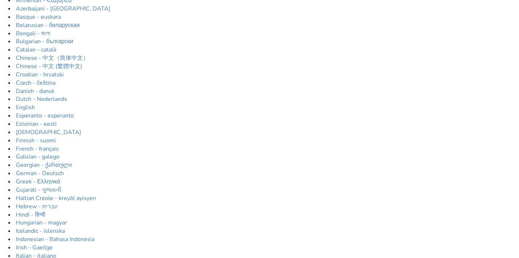 Image resolution: width=519 pixels, height=258 pixels. I want to click on a: Chinese - 中文（简体中文）, so click(52, 58).